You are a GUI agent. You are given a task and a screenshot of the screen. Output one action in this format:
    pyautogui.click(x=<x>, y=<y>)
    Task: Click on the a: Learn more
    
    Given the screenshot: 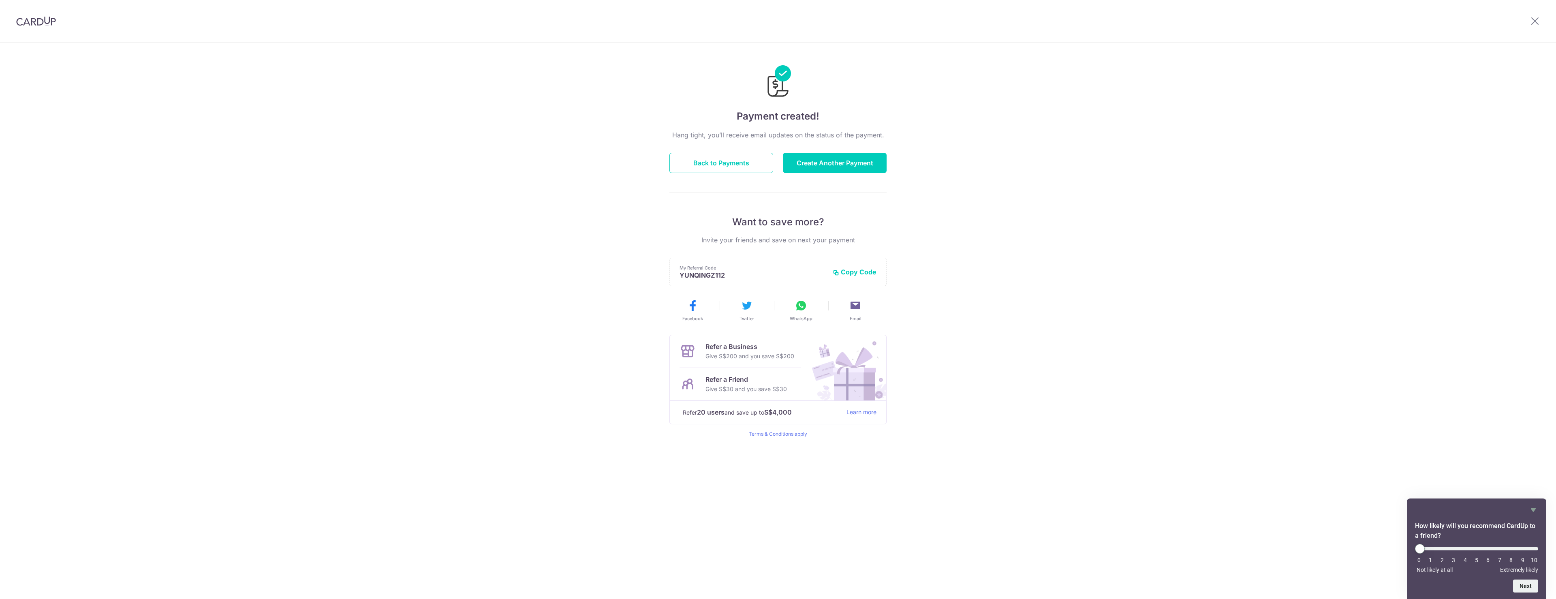 What is the action you would take?
    pyautogui.click(x=861, y=412)
    